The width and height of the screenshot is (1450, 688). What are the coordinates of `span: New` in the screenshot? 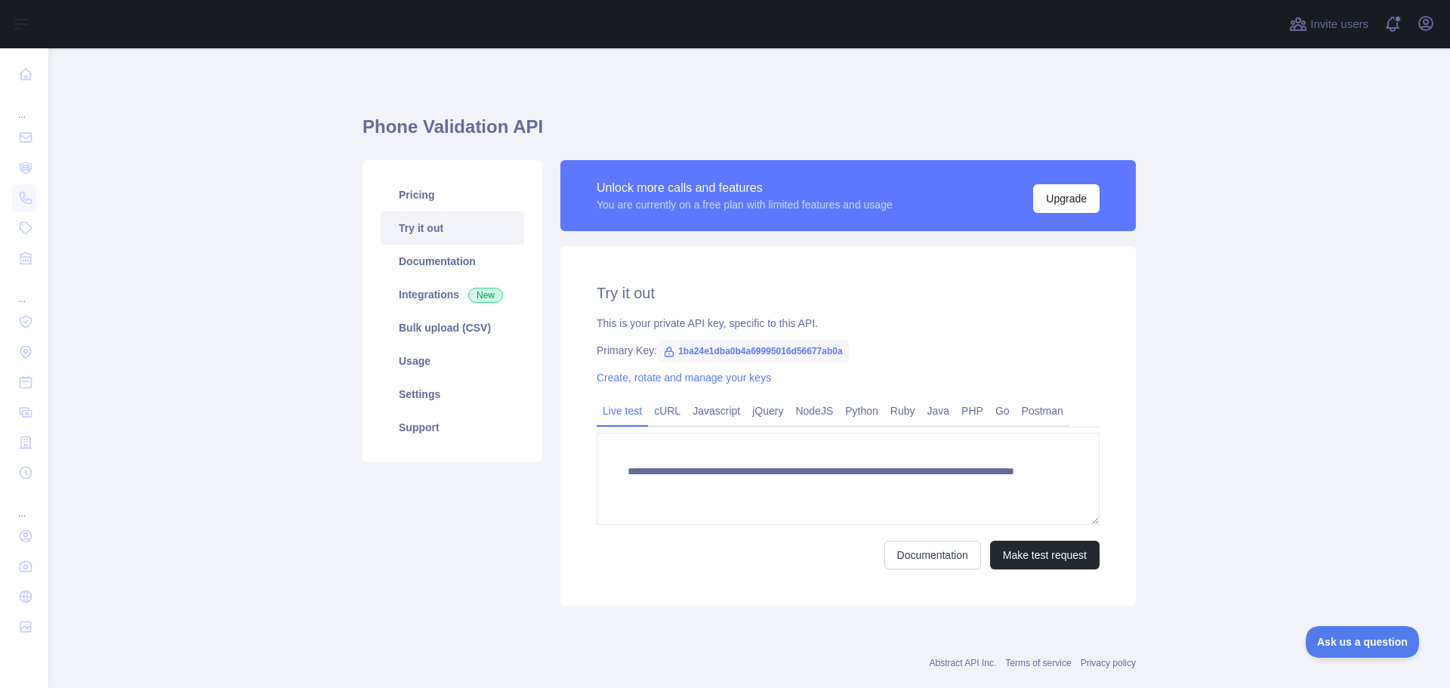 It's located at (485, 295).